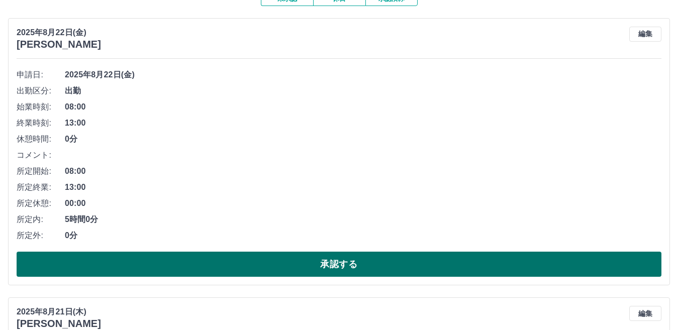  I want to click on span: 所定内:, so click(41, 220).